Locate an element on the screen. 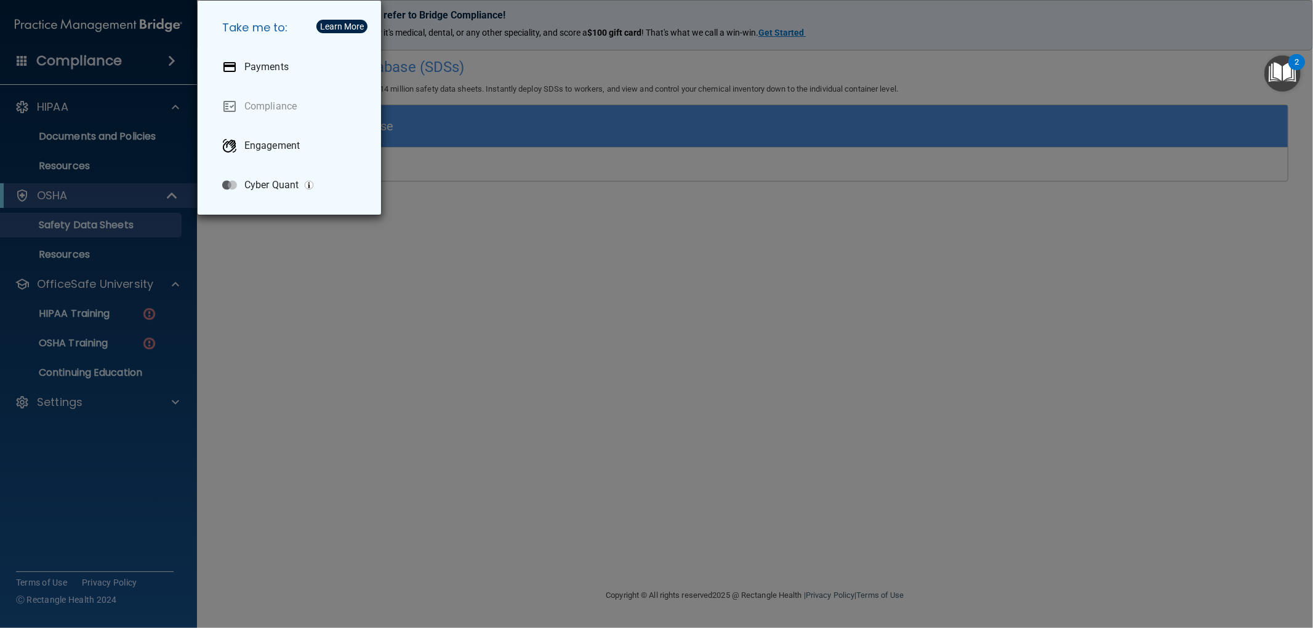  a: Payments is located at coordinates (292, 67).